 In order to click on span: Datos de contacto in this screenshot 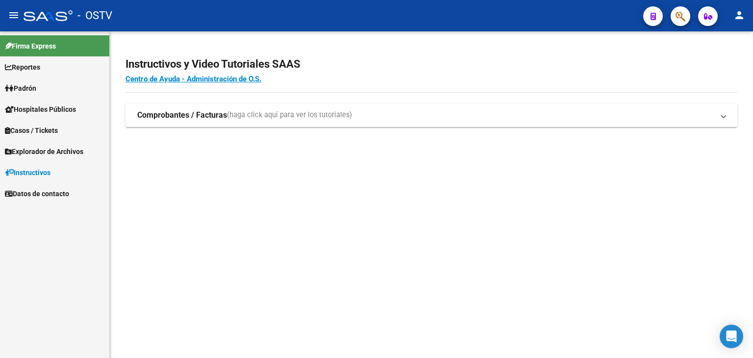, I will do `click(37, 194)`.